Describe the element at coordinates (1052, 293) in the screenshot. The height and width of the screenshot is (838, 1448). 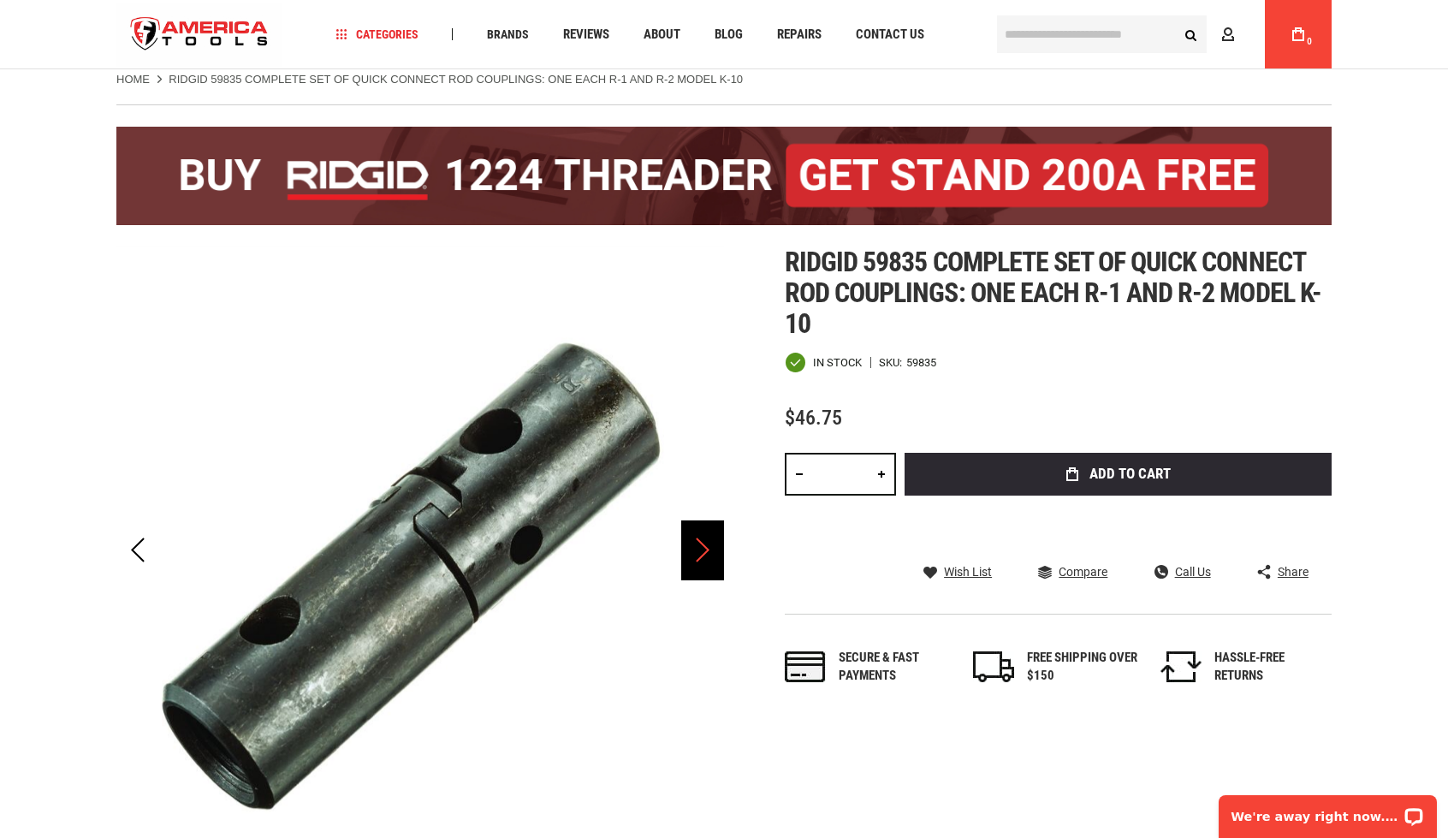
I see `span: Ridgid 59835 complete set of quick connect rod couplings: one each r-1 and r-2 model k-10` at that location.